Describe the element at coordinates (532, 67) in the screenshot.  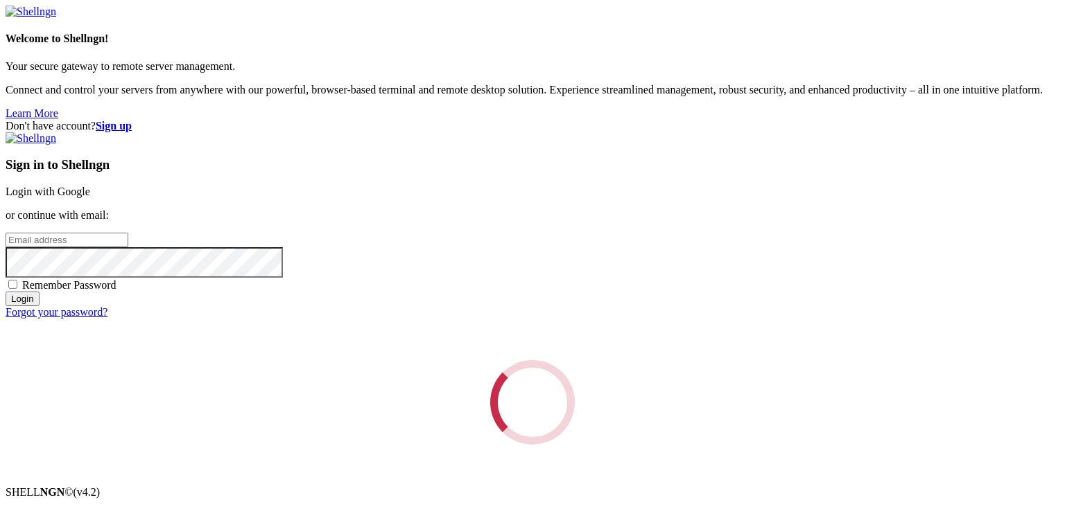
I see `p: Your secure gateway to remote server management.` at that location.